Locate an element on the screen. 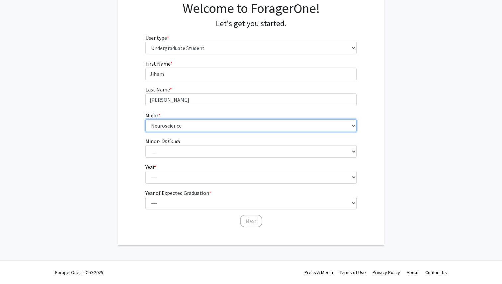 This screenshot has width=502, height=284. label: Minor is located at coordinates (163, 141).